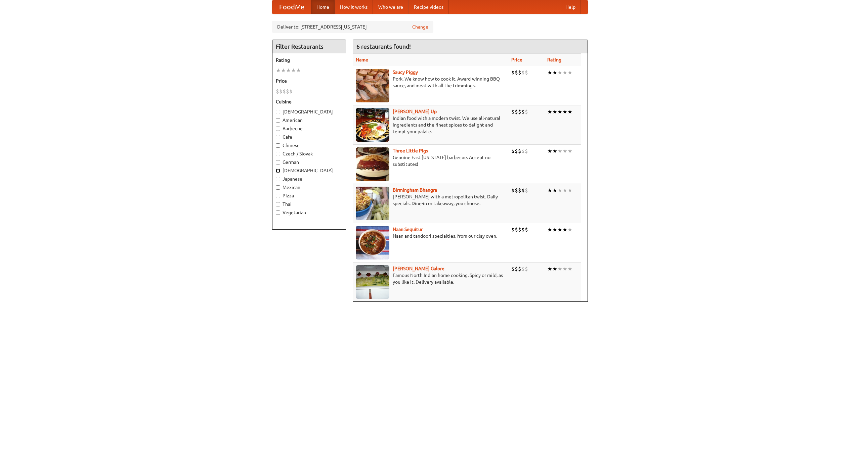 The image size is (860, 475). Describe the element at coordinates (405, 72) in the screenshot. I see `a: Saucy Piggy` at that location.